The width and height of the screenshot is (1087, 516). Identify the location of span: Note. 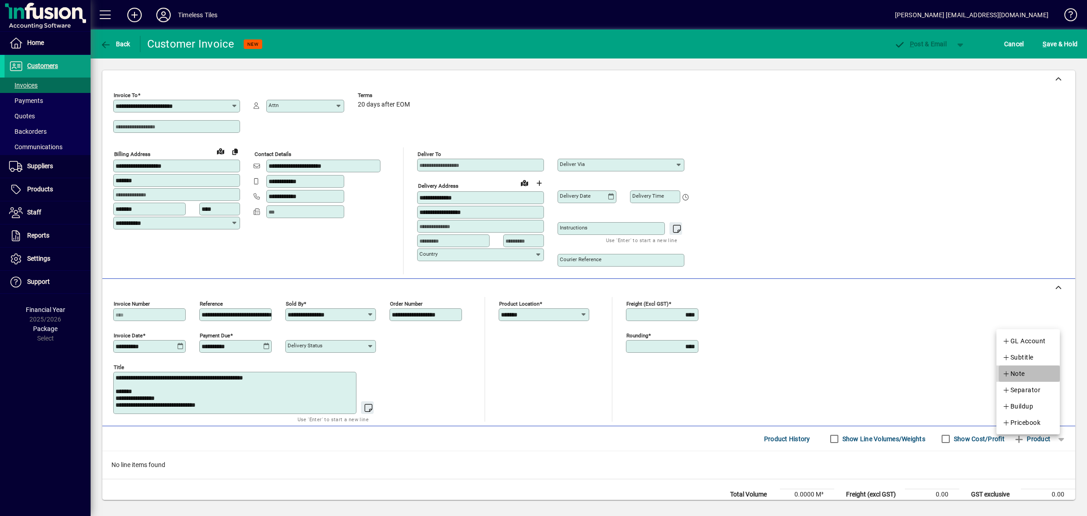
(1014, 373).